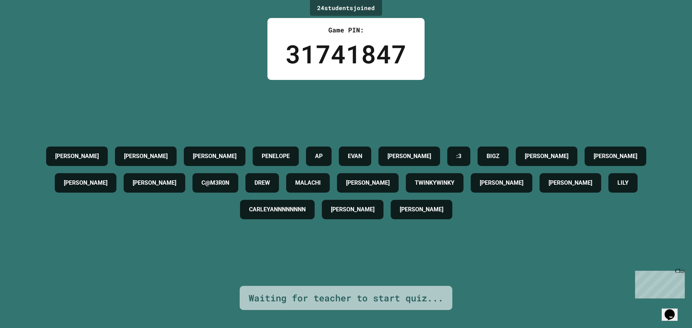 The width and height of the screenshot is (692, 328). What do you see at coordinates (493, 156) in the screenshot?
I see `h4: BIGZ` at bounding box center [493, 156].